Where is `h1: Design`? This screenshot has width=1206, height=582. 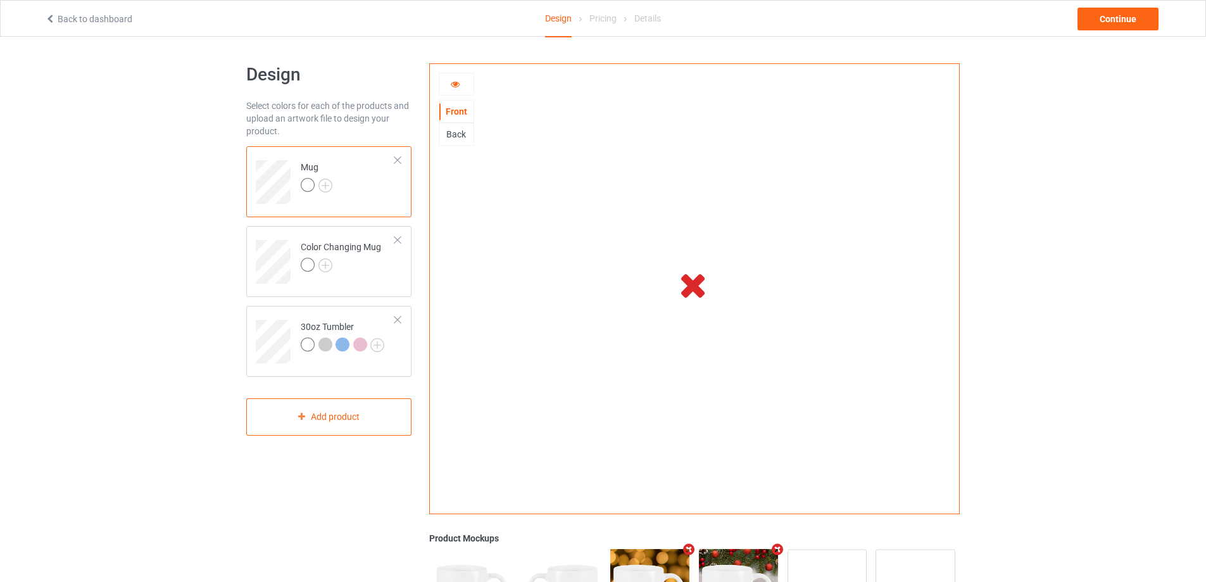 h1: Design is located at coordinates (329, 75).